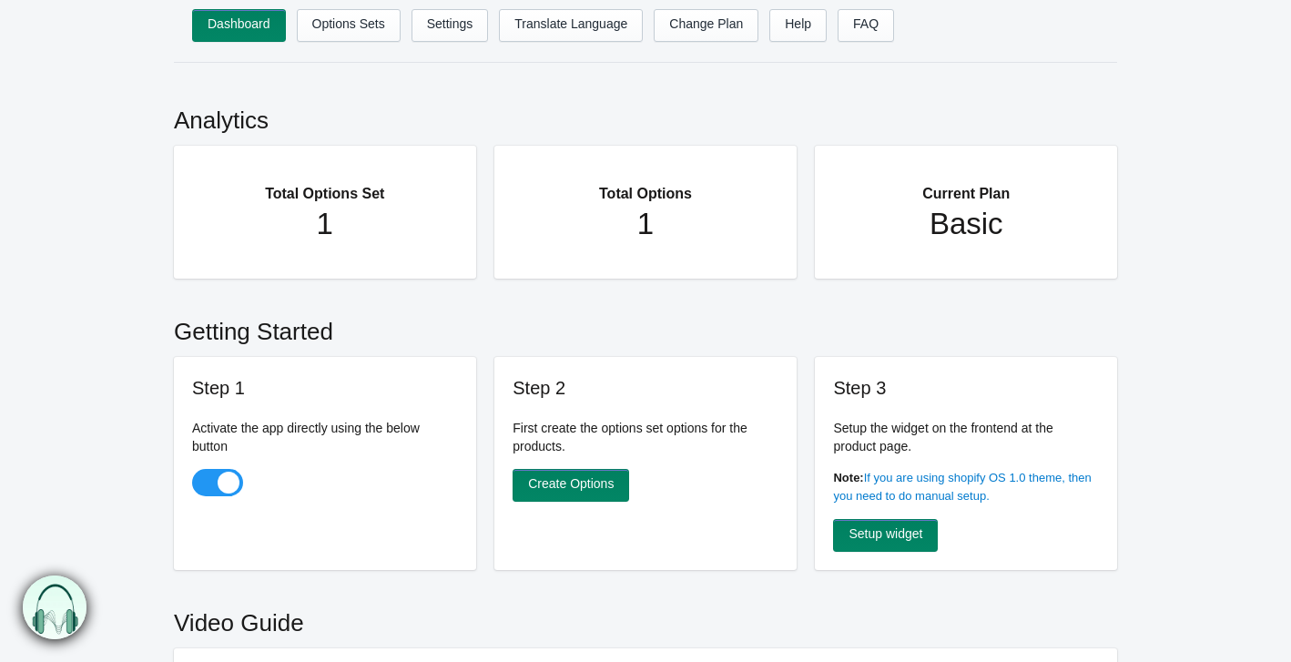  I want to click on a: Create Options, so click(571, 485).